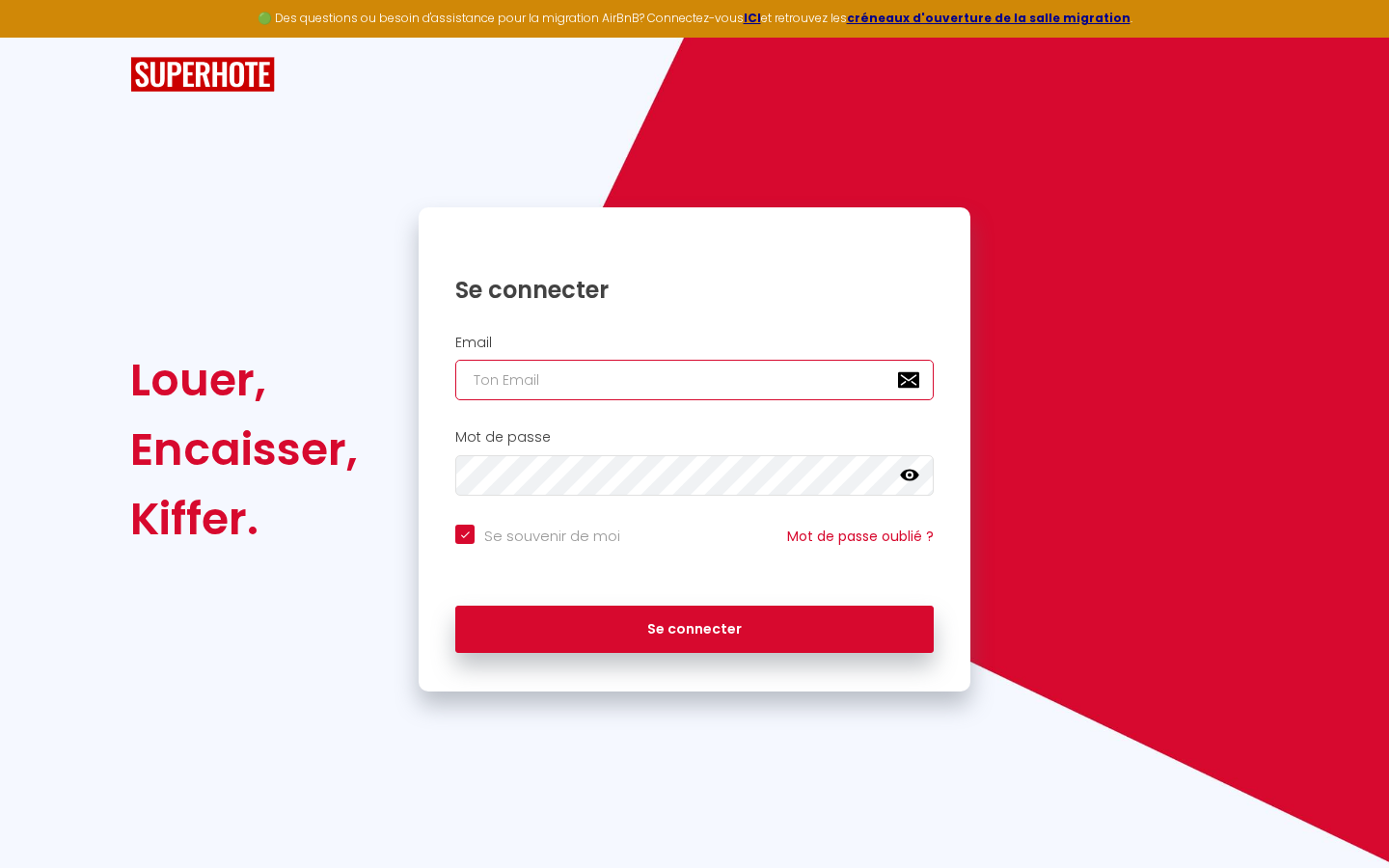 The width and height of the screenshot is (1389, 868). What do you see at coordinates (244, 519) in the screenshot?
I see `div: Kiffer.` at bounding box center [244, 519].